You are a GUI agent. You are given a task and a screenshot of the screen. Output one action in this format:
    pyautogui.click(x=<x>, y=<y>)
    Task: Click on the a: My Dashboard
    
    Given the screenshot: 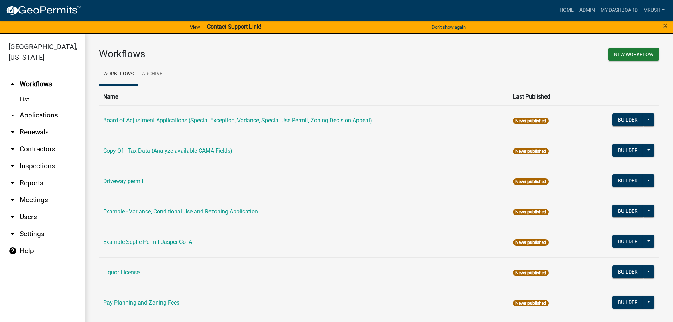 What is the action you would take?
    pyautogui.click(x=619, y=10)
    